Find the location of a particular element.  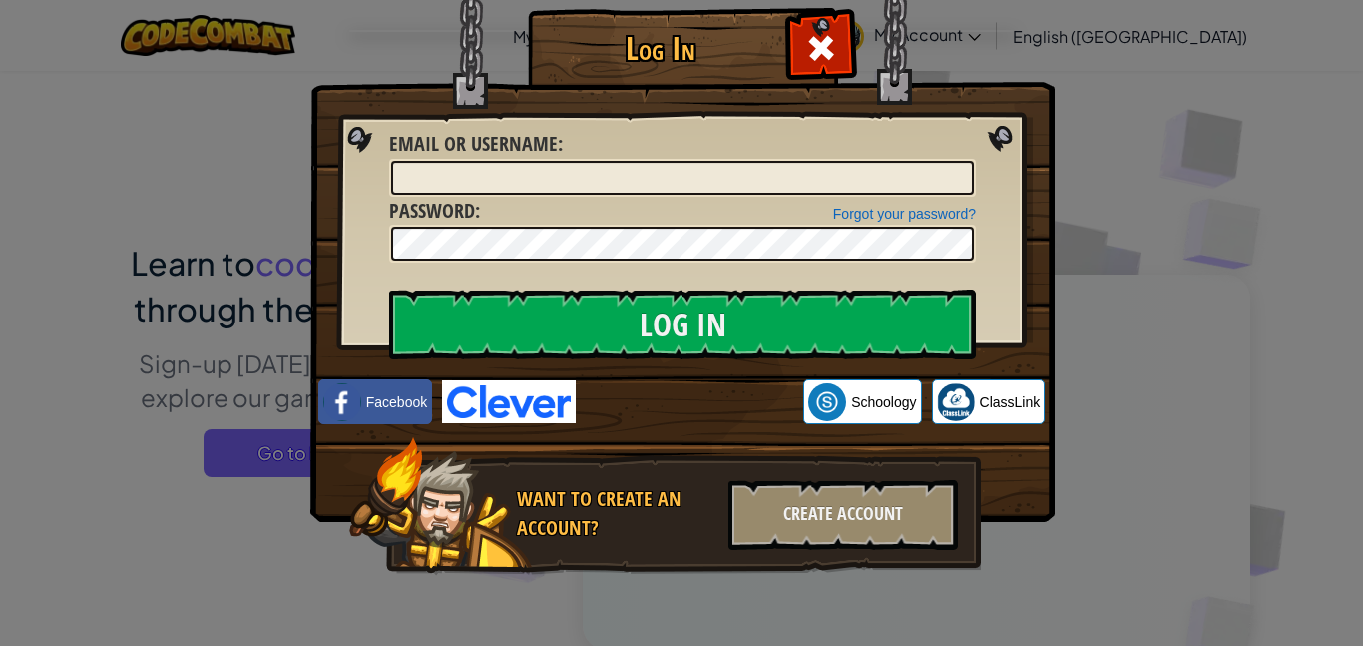

span: Schoology is located at coordinates (883, 402).